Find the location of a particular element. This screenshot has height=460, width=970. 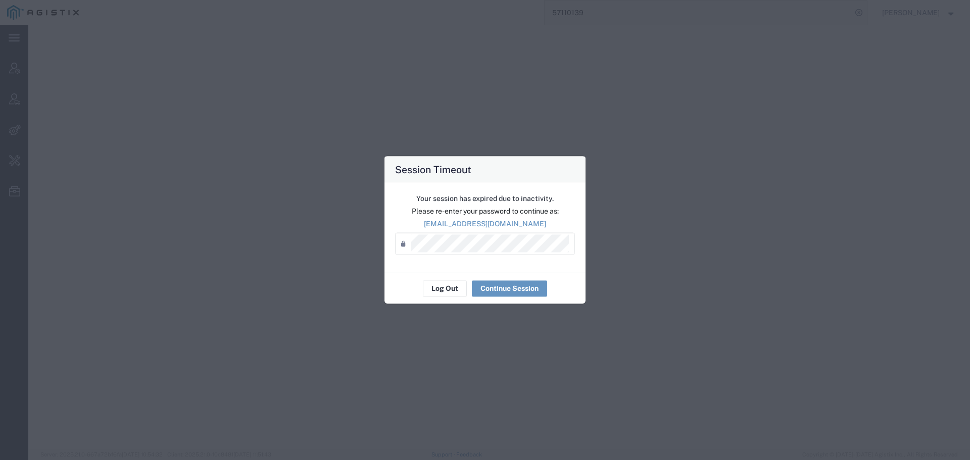

h4: Session Timeout is located at coordinates (433, 169).